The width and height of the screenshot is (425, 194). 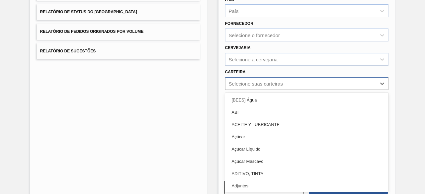 I want to click on button: Limpar, so click(x=264, y=188).